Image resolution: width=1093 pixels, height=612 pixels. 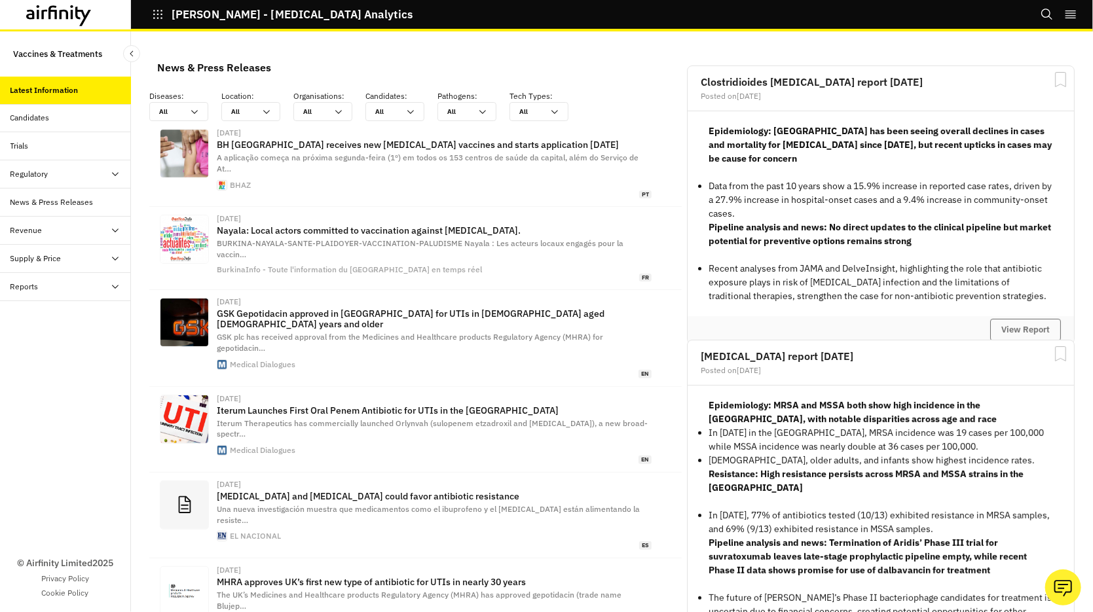 What do you see at coordinates (30, 118) in the screenshot?
I see `div: Candidates` at bounding box center [30, 118].